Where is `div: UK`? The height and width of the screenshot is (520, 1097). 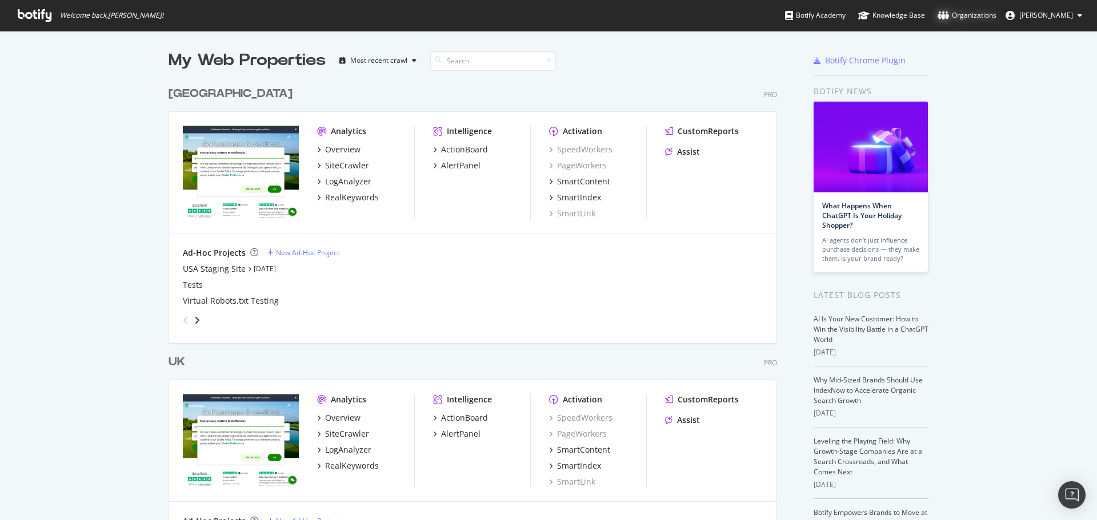
div: UK is located at coordinates (177, 362).